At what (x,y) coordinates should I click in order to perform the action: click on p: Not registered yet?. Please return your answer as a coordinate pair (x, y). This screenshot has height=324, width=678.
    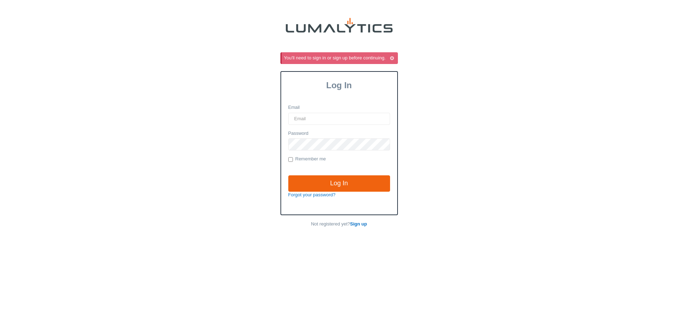
    Looking at the image, I should click on (339, 224).